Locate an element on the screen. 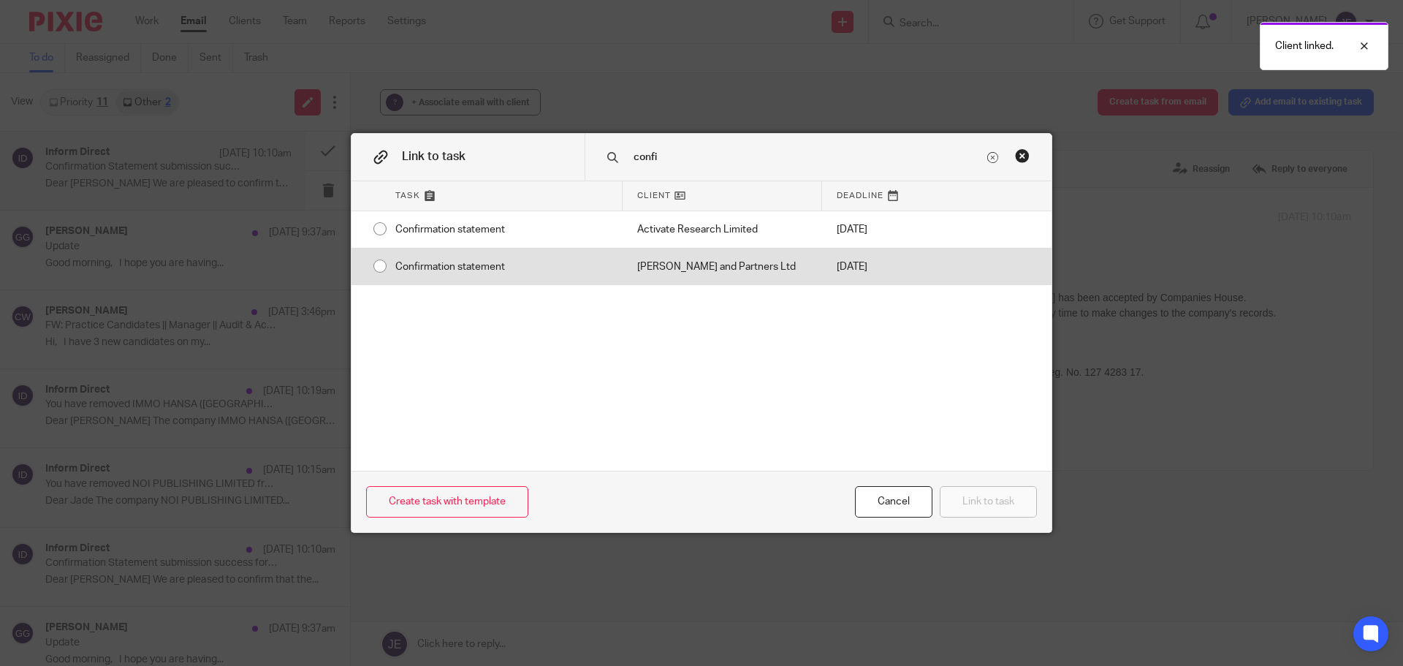 Image resolution: width=1403 pixels, height=666 pixels. span: Task is located at coordinates (408, 195).